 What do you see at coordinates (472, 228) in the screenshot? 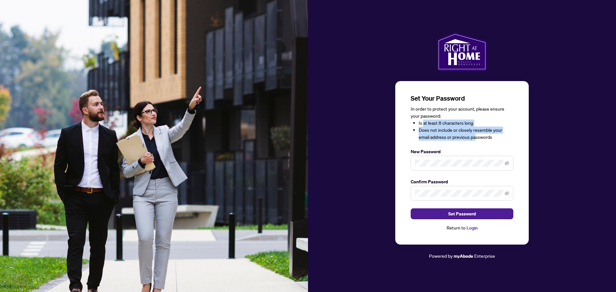
I see `a: Login` at bounding box center [472, 228].